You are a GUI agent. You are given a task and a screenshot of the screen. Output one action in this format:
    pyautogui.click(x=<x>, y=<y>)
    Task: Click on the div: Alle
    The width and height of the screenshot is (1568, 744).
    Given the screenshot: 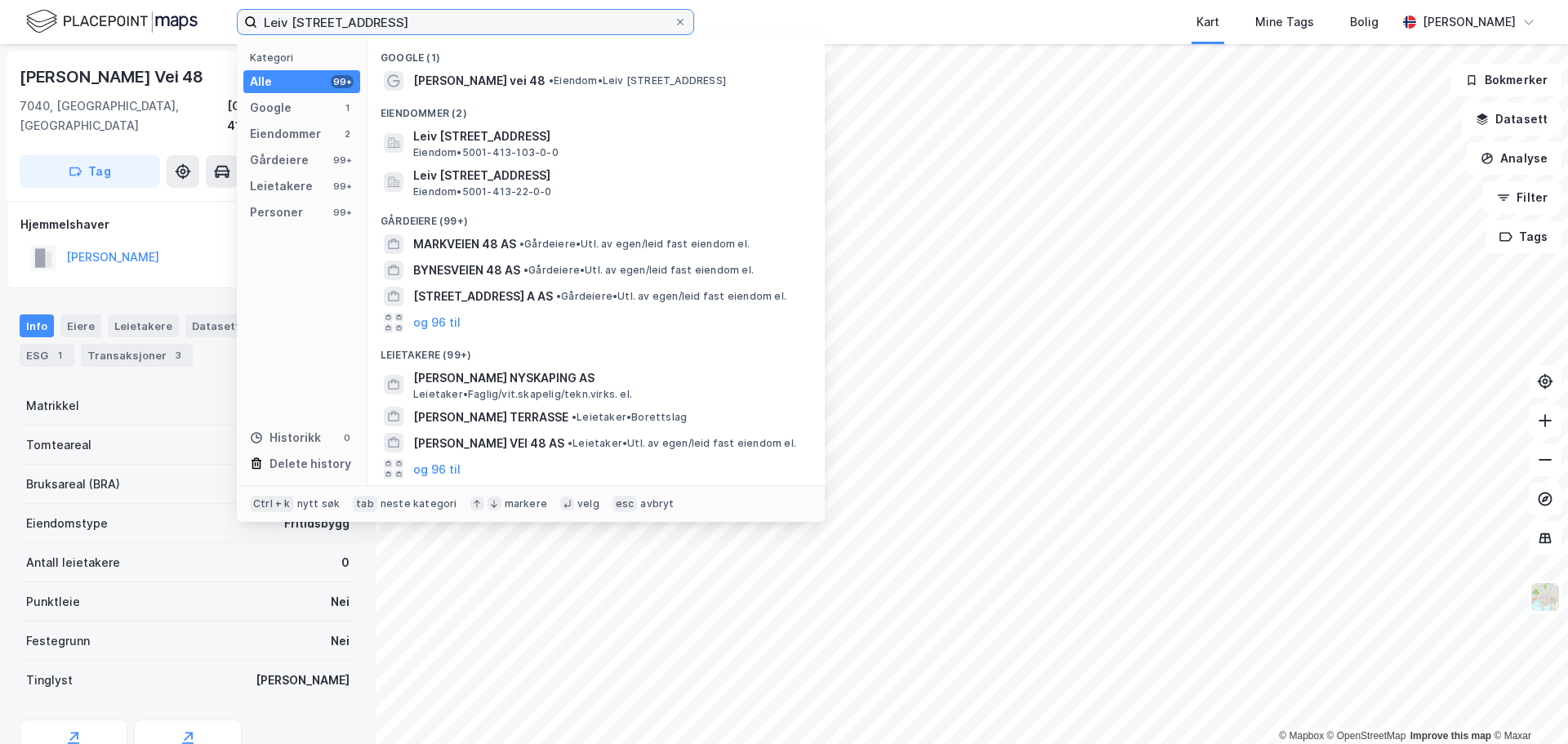 What is the action you would take?
    pyautogui.click(x=260, y=82)
    